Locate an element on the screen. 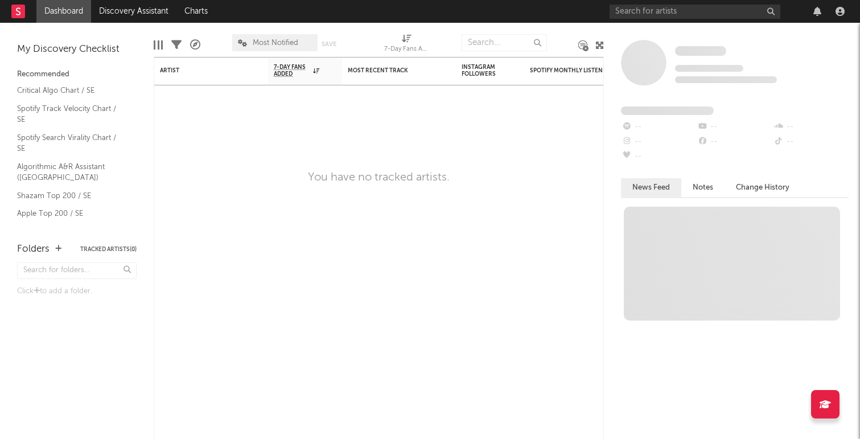  div: Instagram Followers is located at coordinates (481, 71).